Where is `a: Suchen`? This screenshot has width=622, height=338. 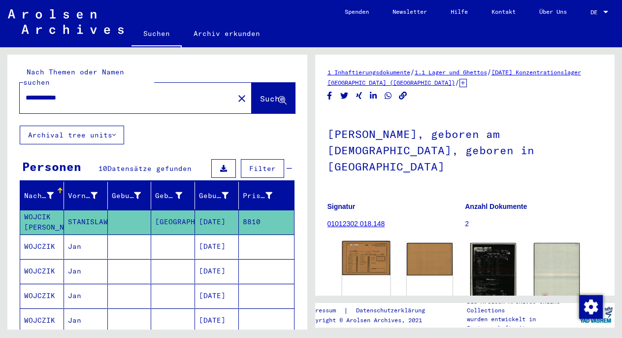
a: Suchen is located at coordinates (157, 34).